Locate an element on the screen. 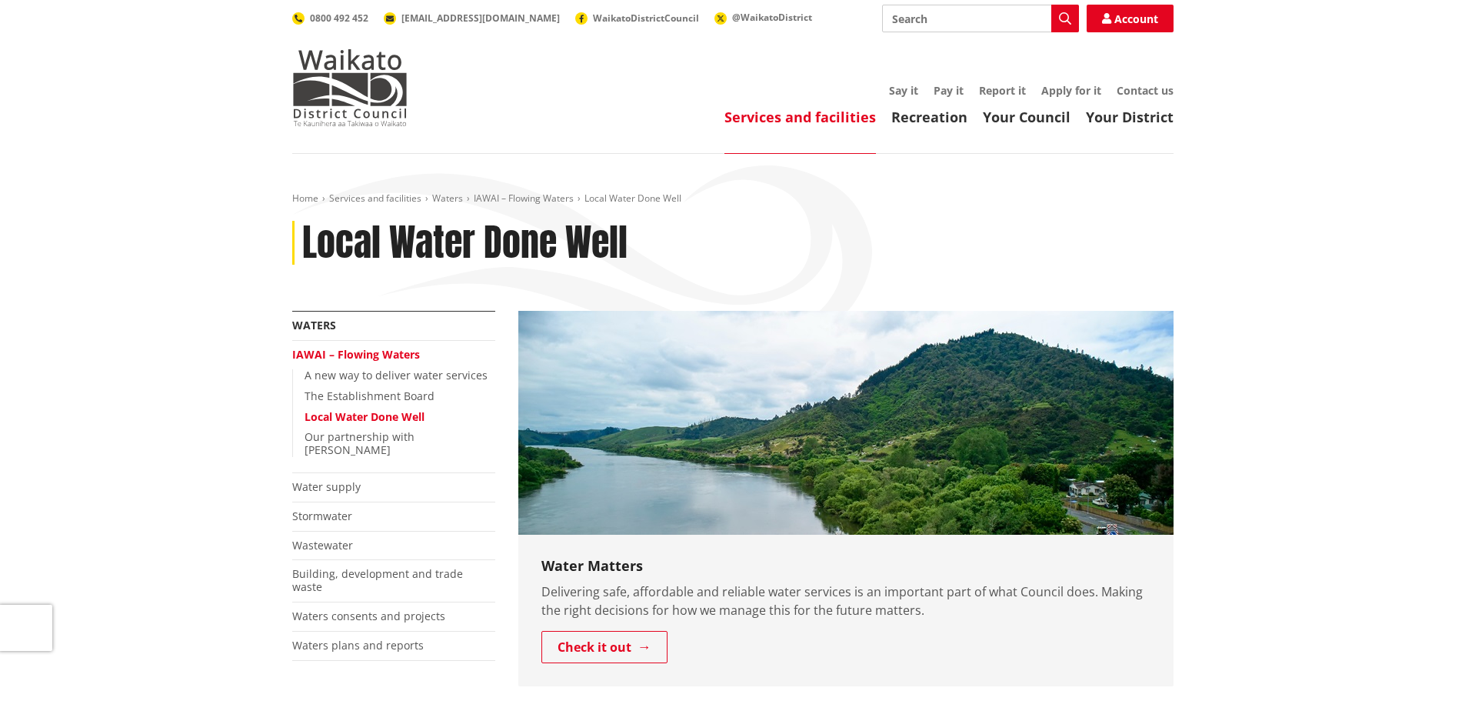 Image resolution: width=1465 pixels, height=701 pixels. a: The Establishment Board is located at coordinates (369, 395).